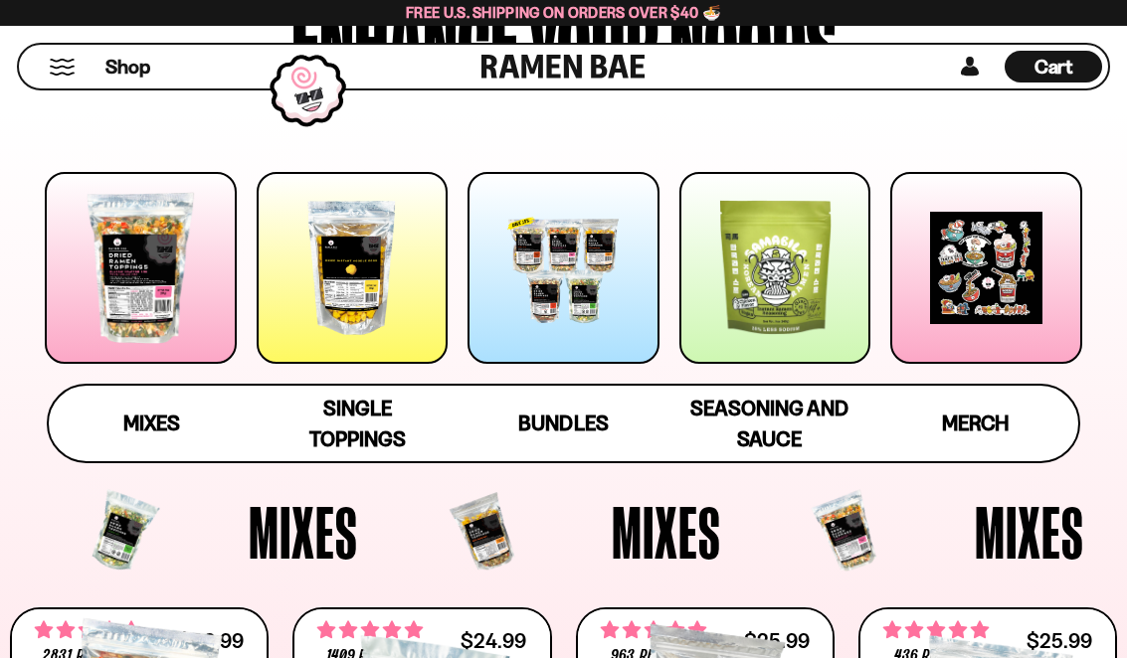  Describe the element at coordinates (151, 424) in the screenshot. I see `a: Mixes` at that location.